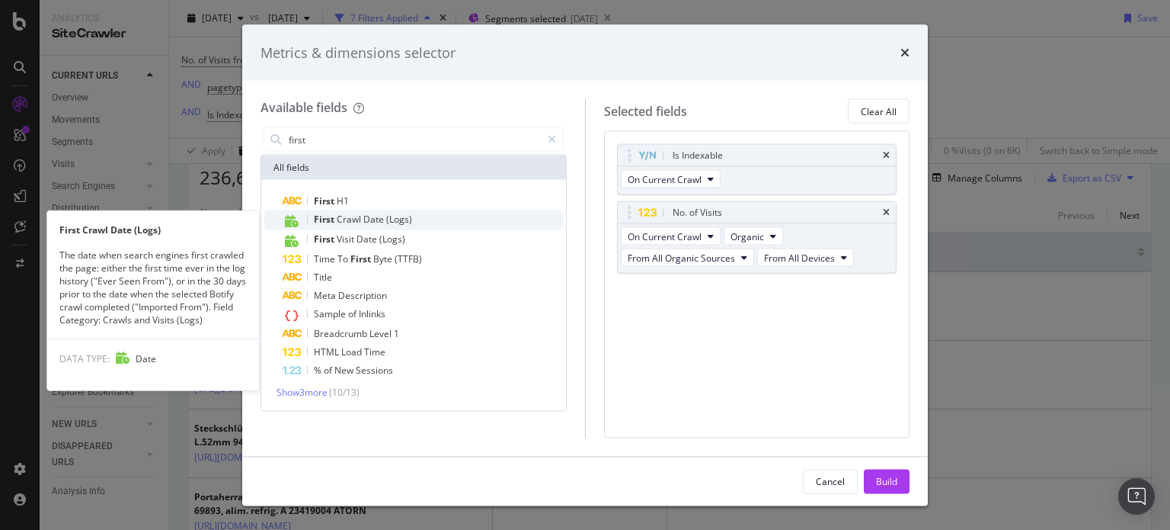 Image resolution: width=1170 pixels, height=530 pixels. I want to click on span: Title, so click(323, 277).